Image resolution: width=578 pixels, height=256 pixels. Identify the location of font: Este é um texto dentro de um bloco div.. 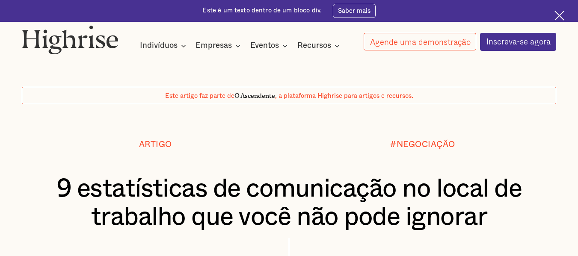
(262, 10).